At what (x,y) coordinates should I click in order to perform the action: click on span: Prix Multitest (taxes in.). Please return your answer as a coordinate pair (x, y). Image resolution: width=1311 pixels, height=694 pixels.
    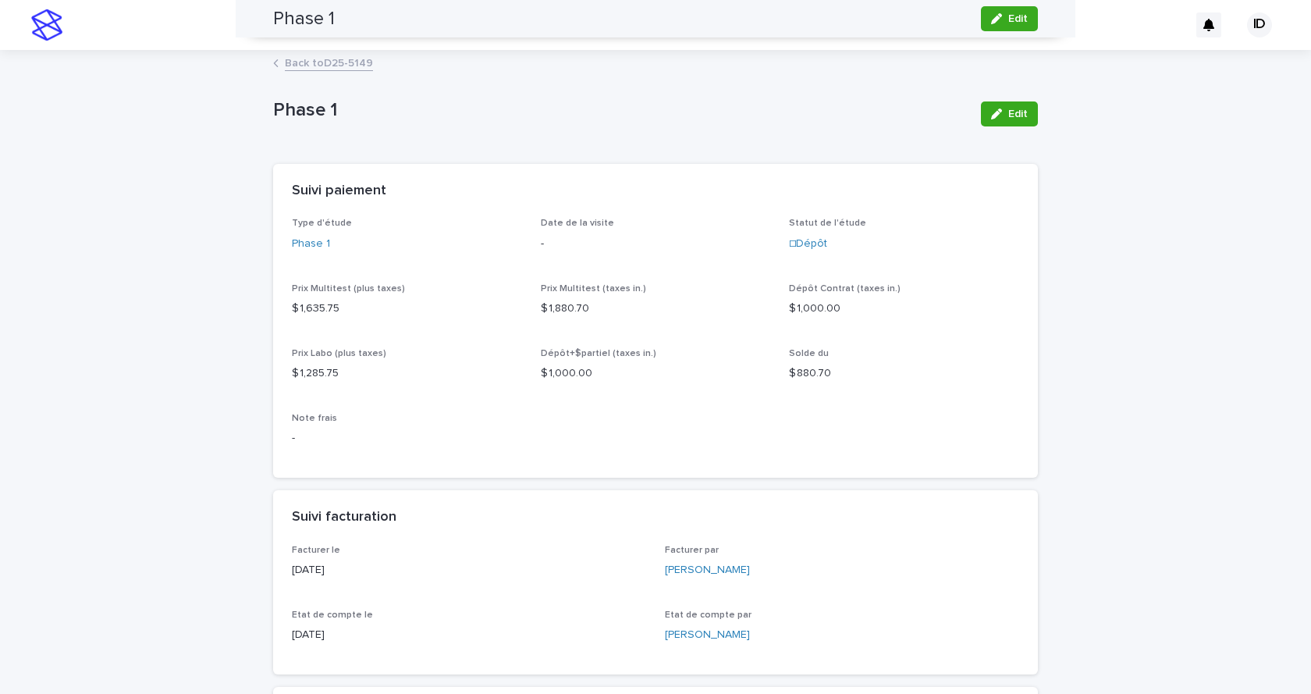
    Looking at the image, I should click on (593, 289).